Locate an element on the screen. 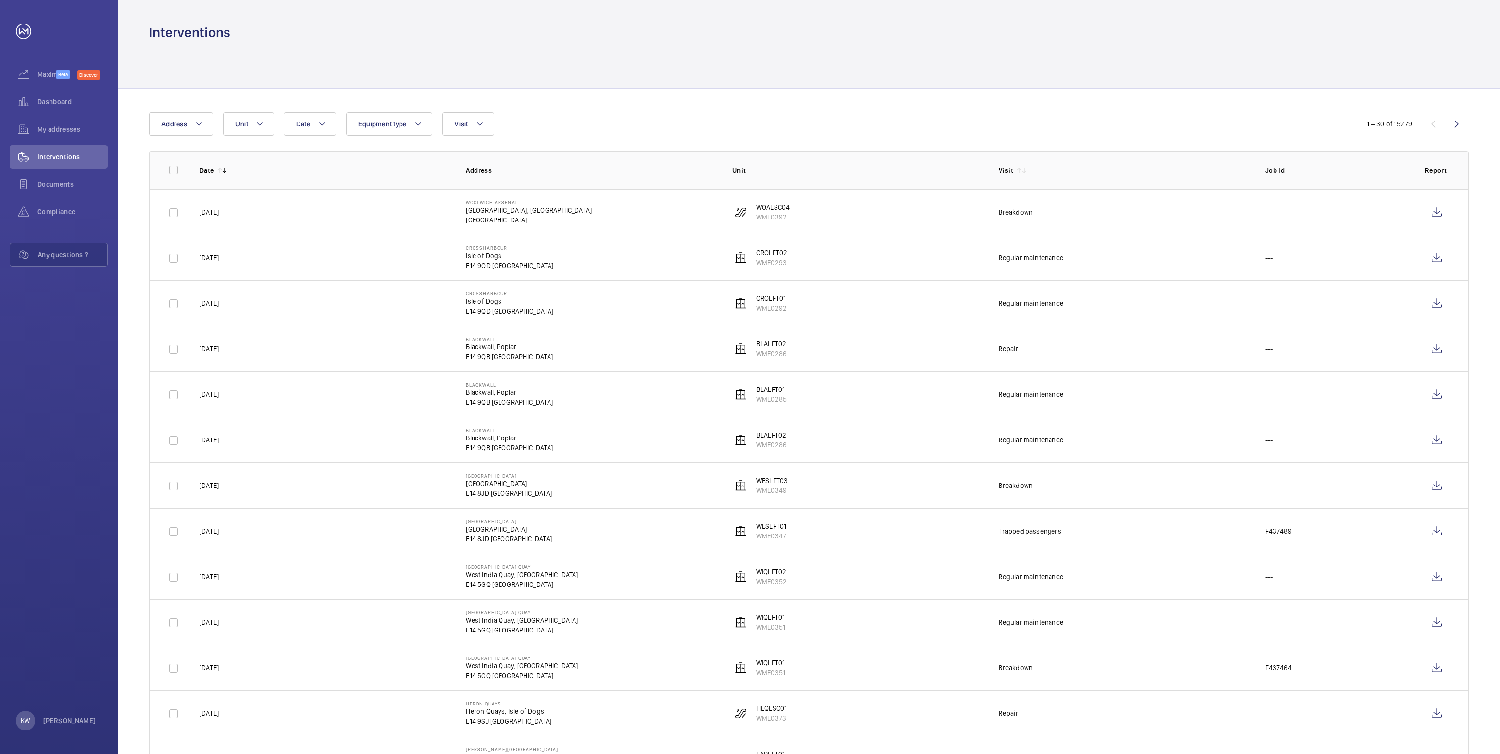  p: WME0352 is located at coordinates (772, 582).